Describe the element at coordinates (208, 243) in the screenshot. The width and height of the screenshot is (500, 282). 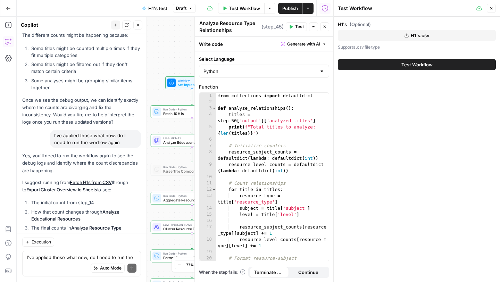
I see `div: 18` at that location.